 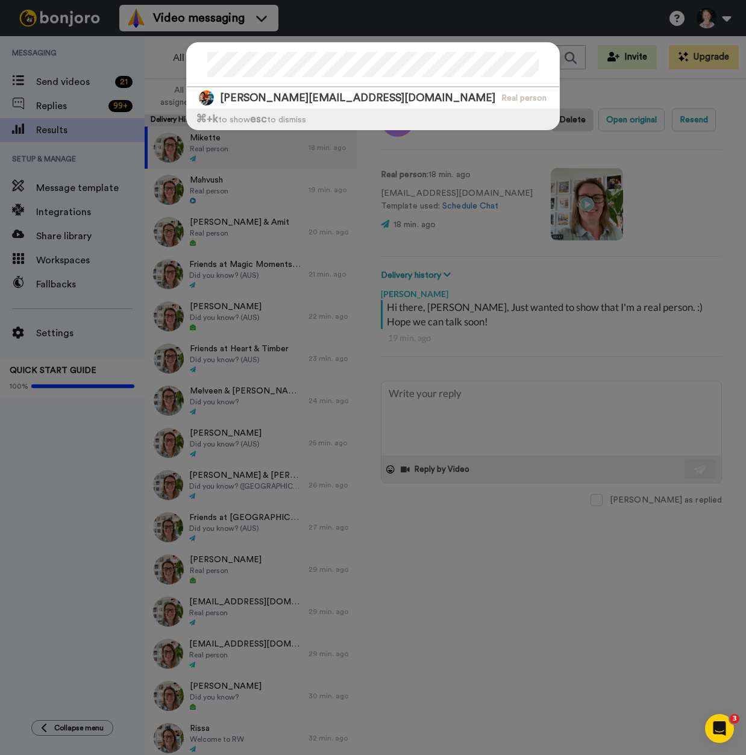 I want to click on span: 3, so click(x=735, y=719).